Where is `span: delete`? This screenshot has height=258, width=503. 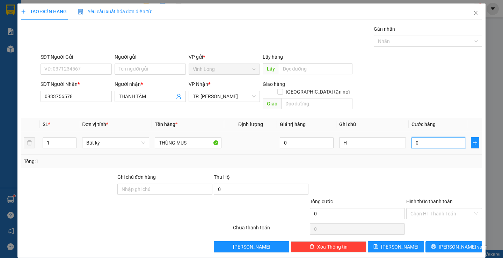
span: delete is located at coordinates (312, 247).